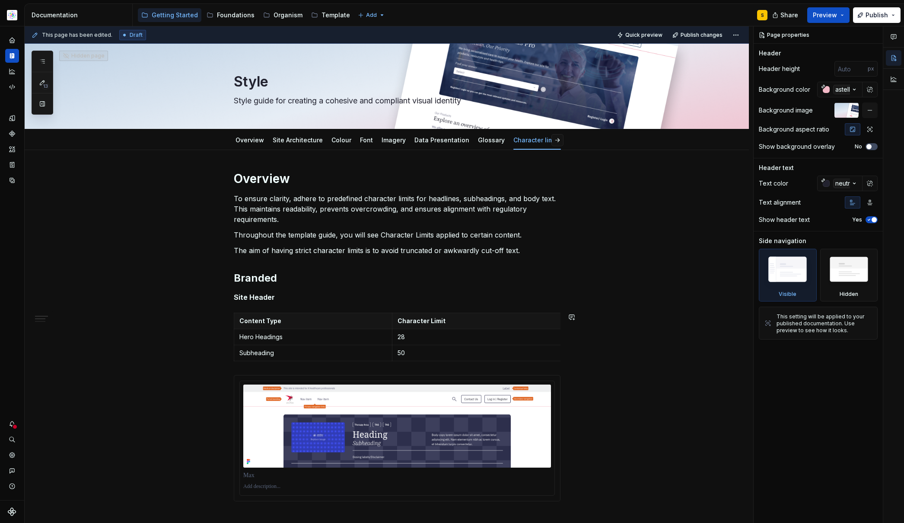 Image resolution: width=904 pixels, height=523 pixels. What do you see at coordinates (83, 56) in the screenshot?
I see `div: Hidden page` at bounding box center [83, 56].